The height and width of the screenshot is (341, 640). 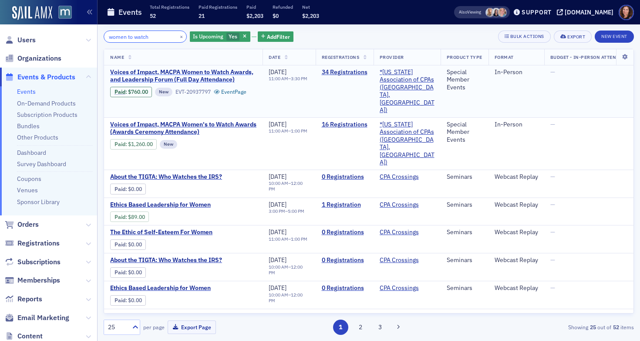 What do you see at coordinates (30, 299) in the screenshot?
I see `span: Reports` at bounding box center [30, 299].